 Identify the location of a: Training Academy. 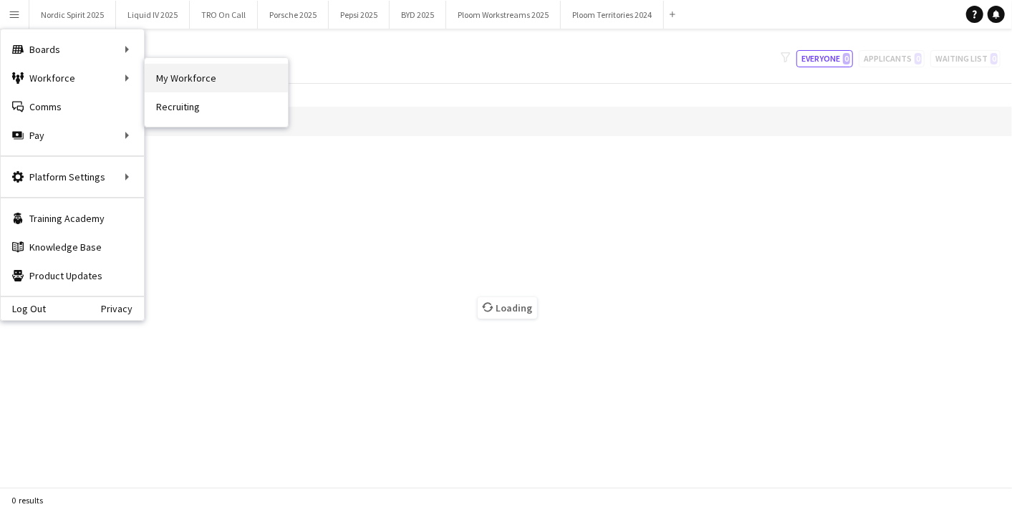
(72, 218).